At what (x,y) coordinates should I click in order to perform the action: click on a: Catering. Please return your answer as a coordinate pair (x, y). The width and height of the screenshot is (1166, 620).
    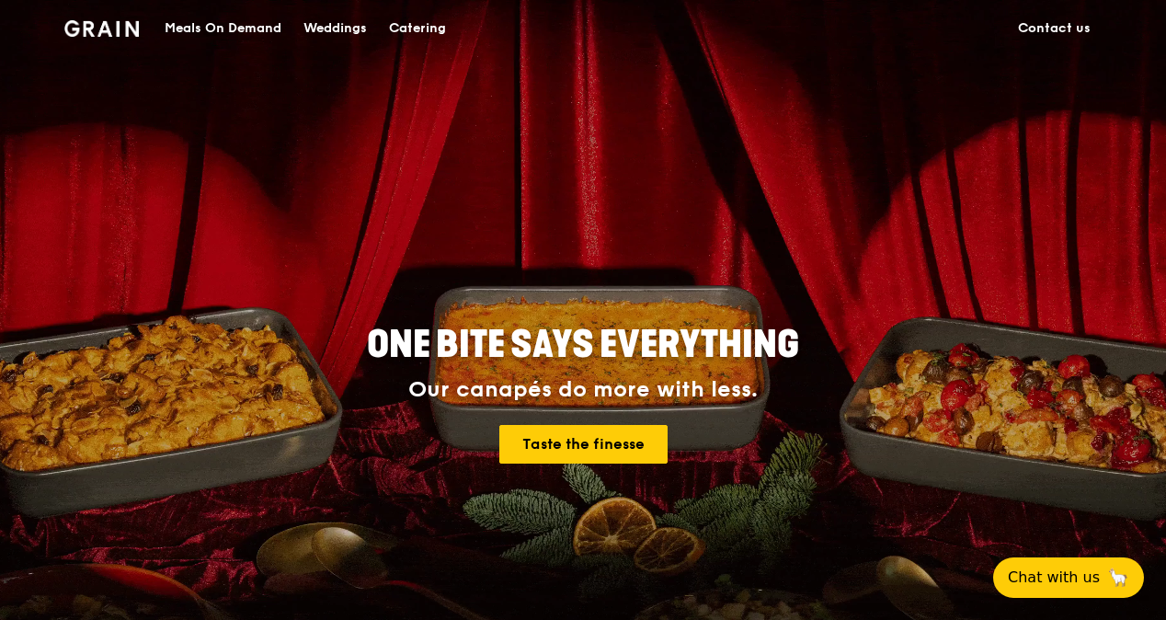
    Looking at the image, I should click on (417, 29).